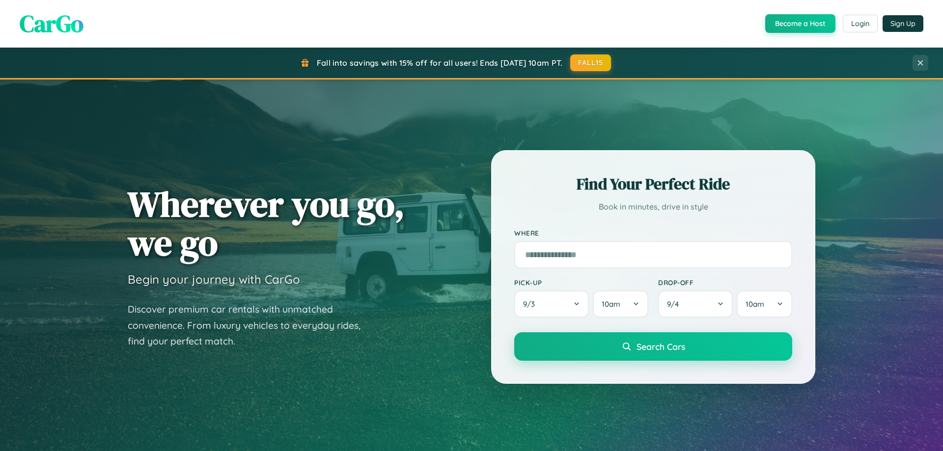  Describe the element at coordinates (250, 325) in the screenshot. I see `p: Discover premium car rentals with unmatched convenience. From luxury vehicles to everyday rides, ...` at that location.